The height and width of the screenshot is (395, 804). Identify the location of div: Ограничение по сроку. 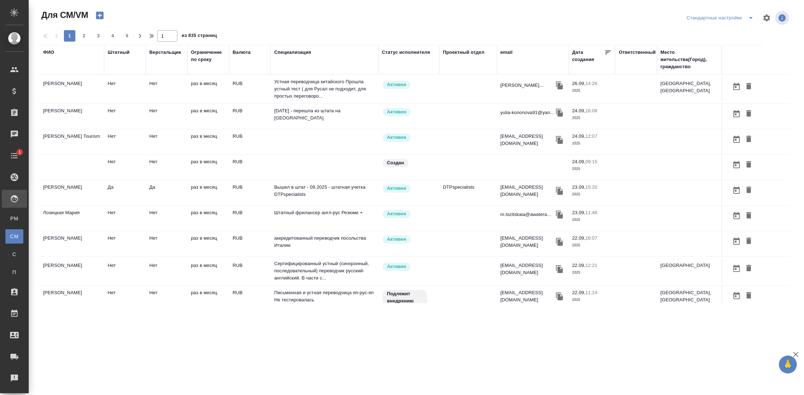
(208, 56).